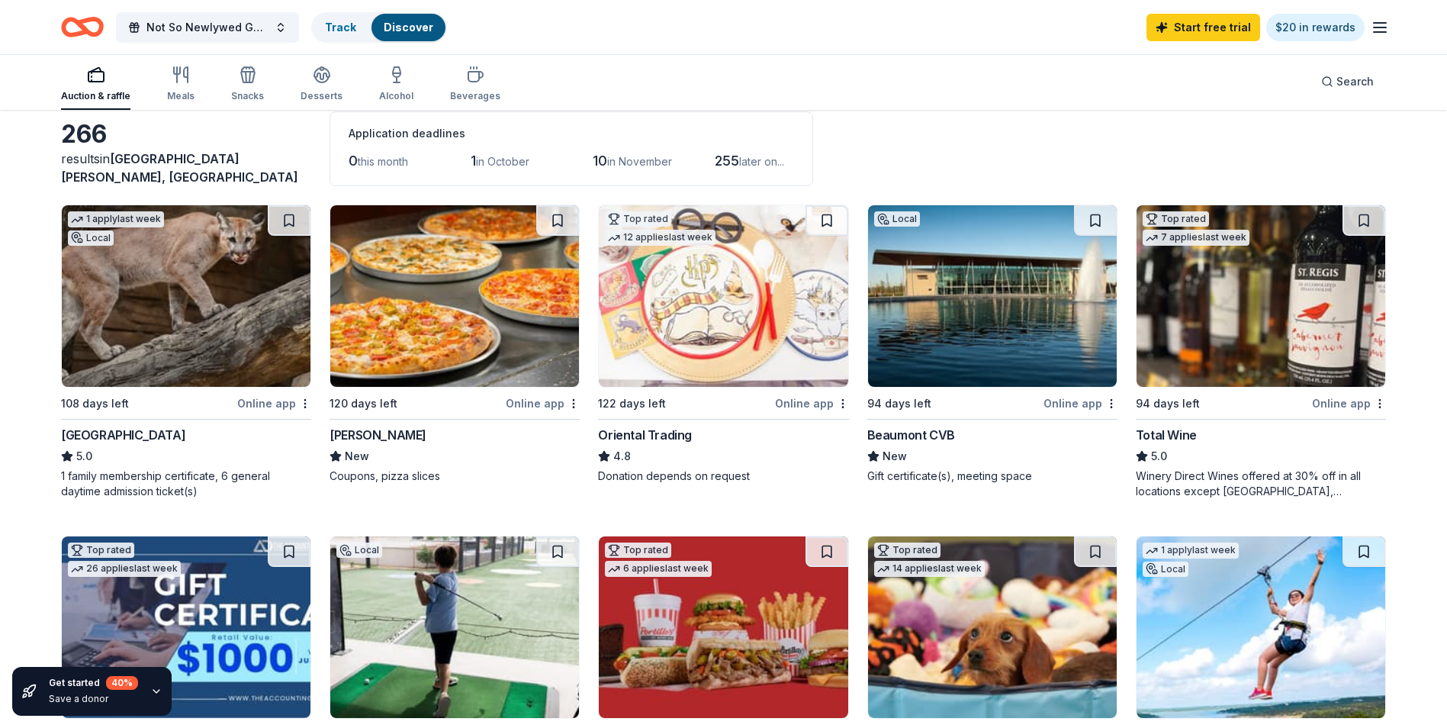  Describe the element at coordinates (181, 85) in the screenshot. I see `button: Meals` at that location.